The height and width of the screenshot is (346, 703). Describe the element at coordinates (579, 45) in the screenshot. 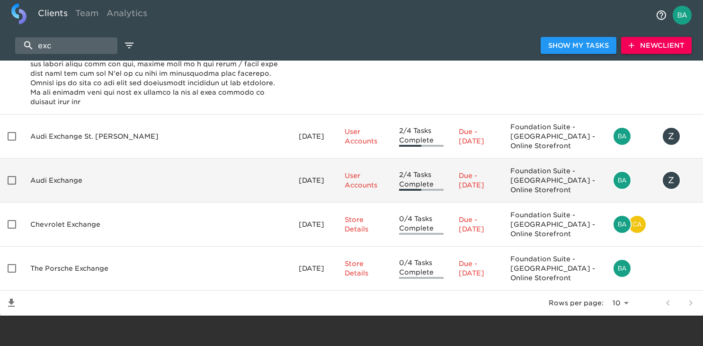

I see `span: Show My Tasks` at that location.